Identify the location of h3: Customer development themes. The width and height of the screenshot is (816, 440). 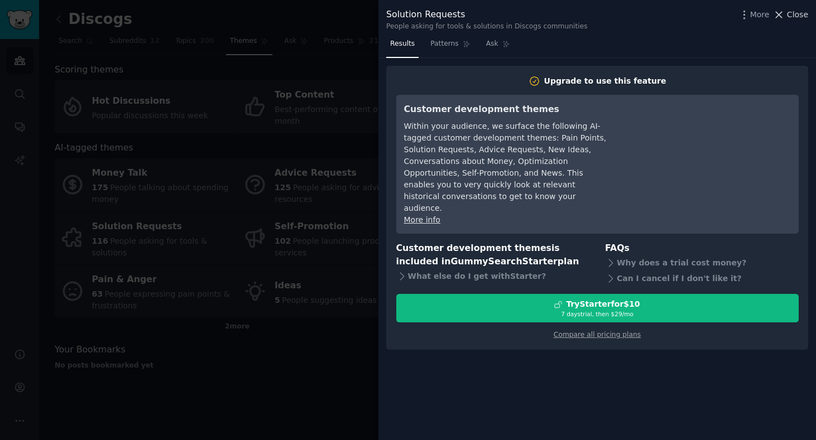
(505, 109).